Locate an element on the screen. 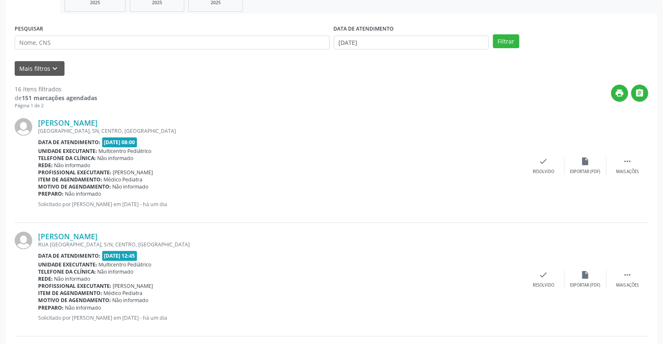  label: PESQUISAR is located at coordinates (29, 29).